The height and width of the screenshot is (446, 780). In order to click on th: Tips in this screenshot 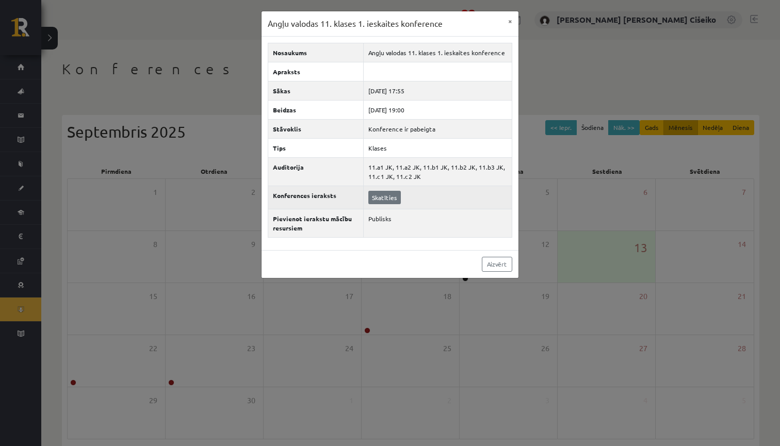, I will do `click(316, 148)`.